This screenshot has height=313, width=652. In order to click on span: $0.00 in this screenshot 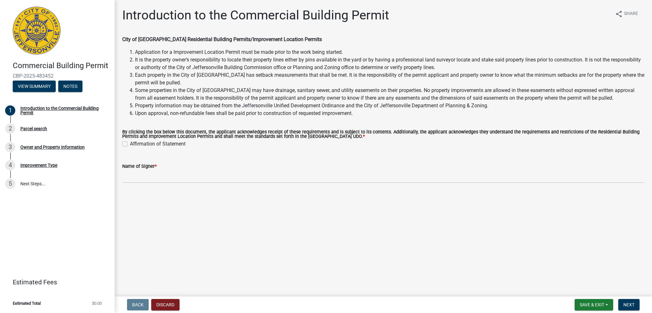, I will do `click(97, 303)`.